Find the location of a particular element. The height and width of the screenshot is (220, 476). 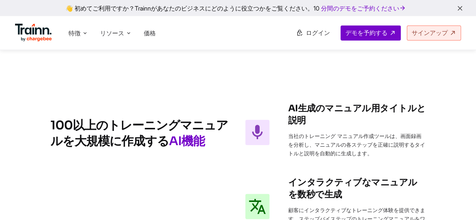

font: 100以上のトレーニングマニュアルを大規模に is located at coordinates (139, 133).